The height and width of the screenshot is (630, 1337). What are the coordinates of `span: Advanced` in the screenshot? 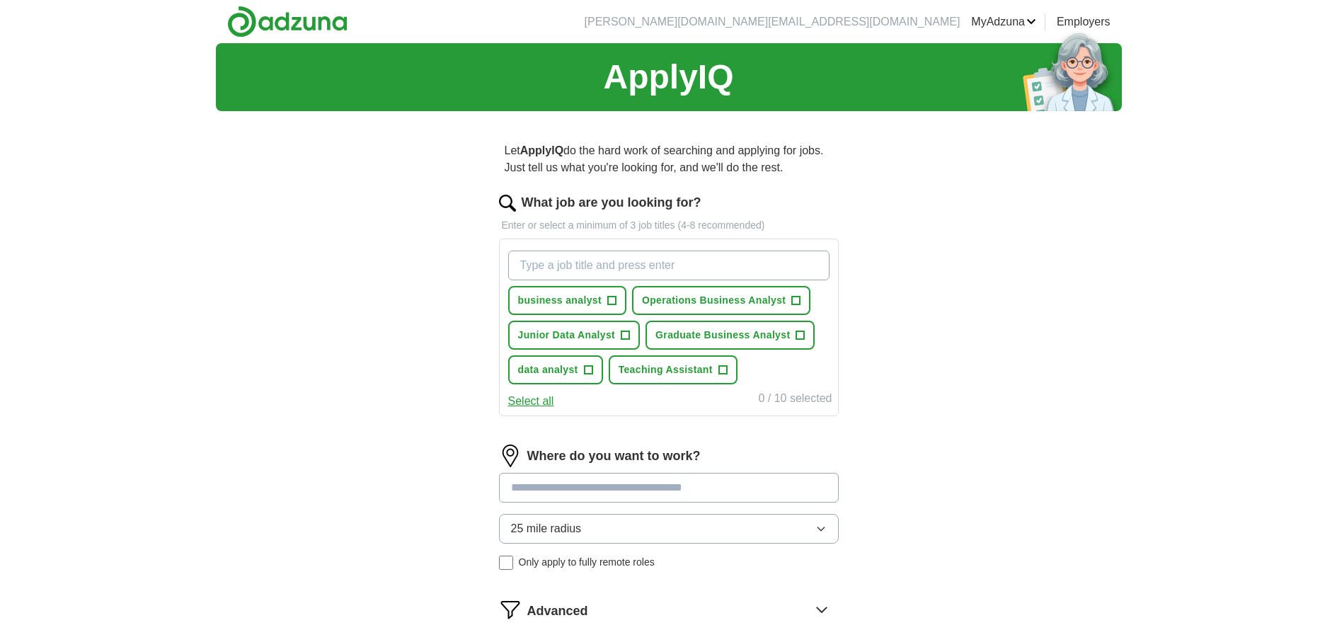 It's located at (558, 611).